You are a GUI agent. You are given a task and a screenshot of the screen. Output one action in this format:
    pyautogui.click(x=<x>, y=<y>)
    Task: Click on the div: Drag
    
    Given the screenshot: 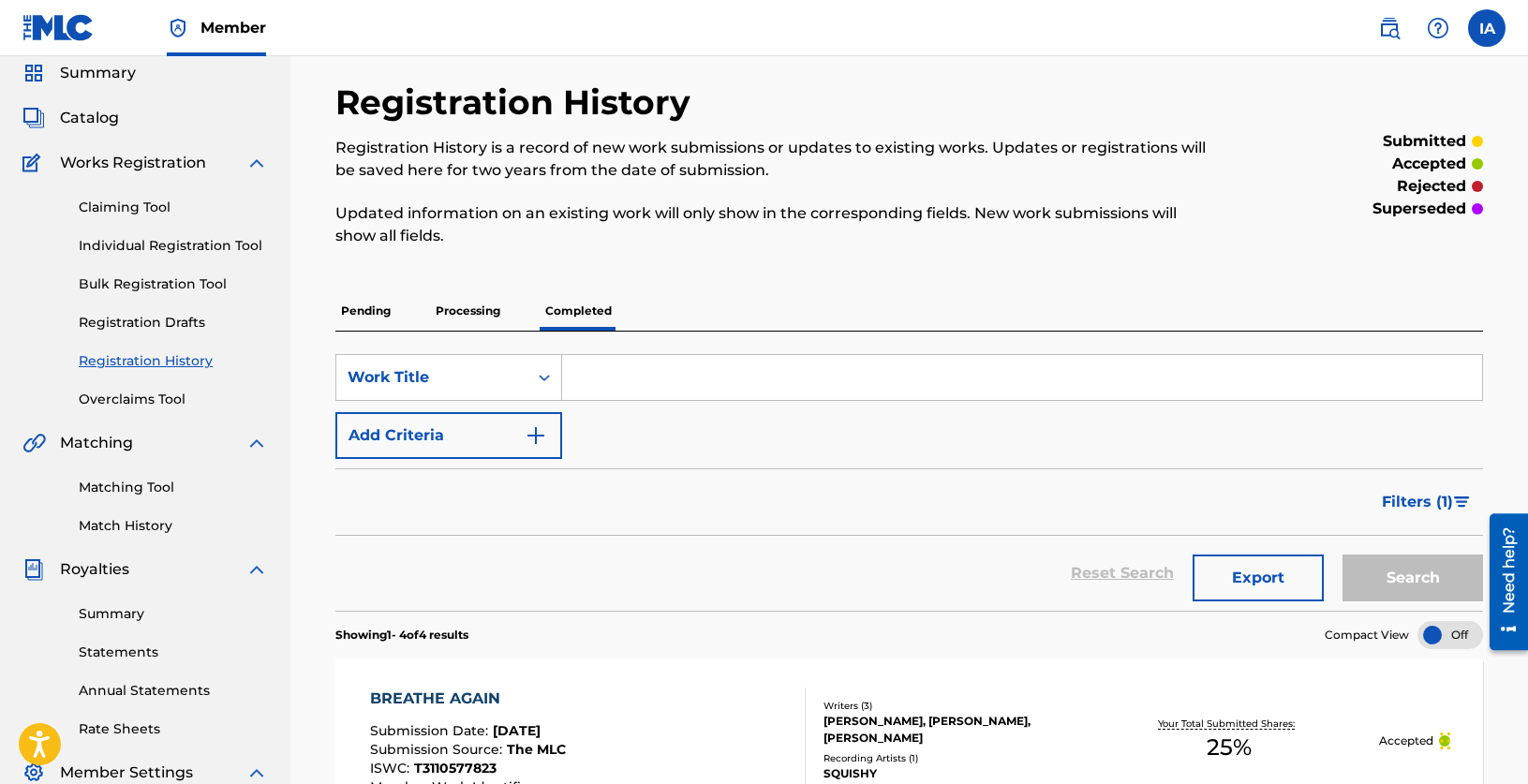 What is the action you would take?
    pyautogui.click(x=1445, y=741)
    